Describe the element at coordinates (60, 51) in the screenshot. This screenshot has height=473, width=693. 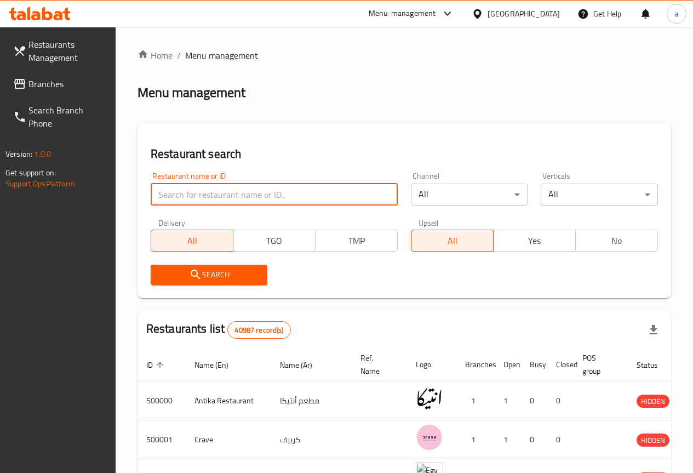
I see `a: Restaurants Management` at that location.